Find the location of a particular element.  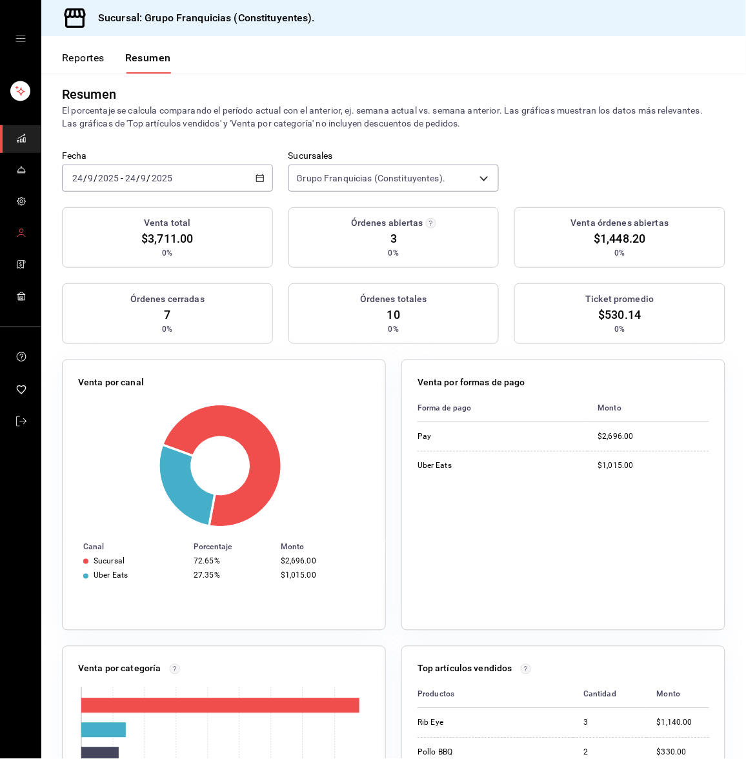

div: Pay is located at coordinates (469, 436).